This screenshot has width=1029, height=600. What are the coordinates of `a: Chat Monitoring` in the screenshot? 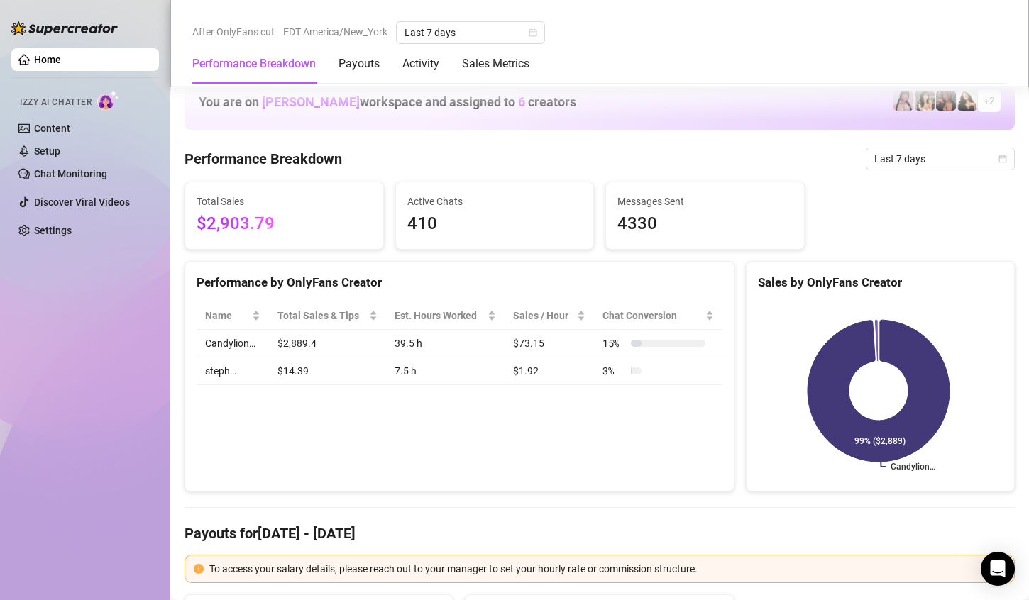 It's located at (70, 174).